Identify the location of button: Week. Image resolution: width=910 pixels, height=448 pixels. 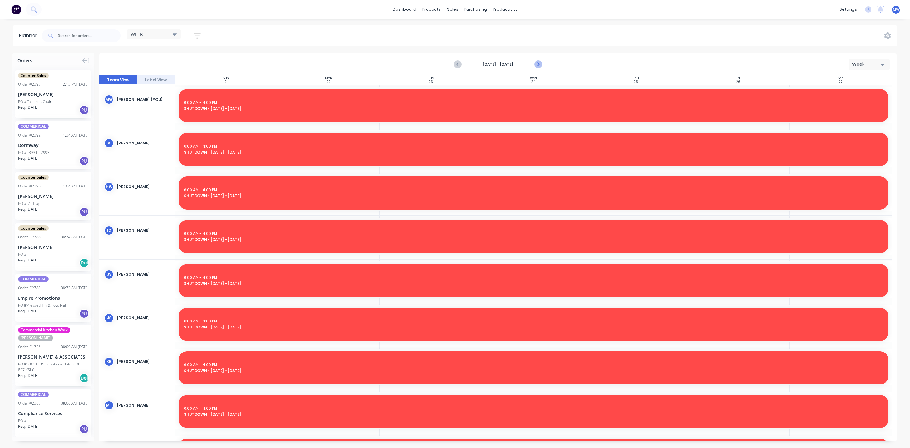
(869, 64).